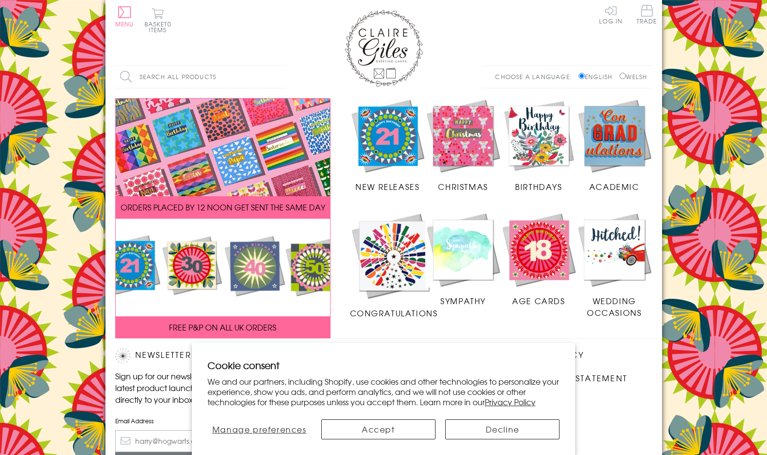 The width and height of the screenshot is (767, 455). I want to click on input: harry@hogwarts.edu, so click(198, 441).